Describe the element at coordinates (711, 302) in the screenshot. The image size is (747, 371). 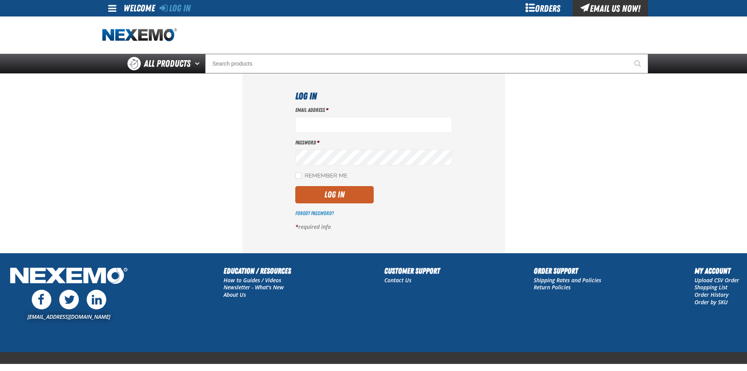
I see `a: Order by SKU` at that location.